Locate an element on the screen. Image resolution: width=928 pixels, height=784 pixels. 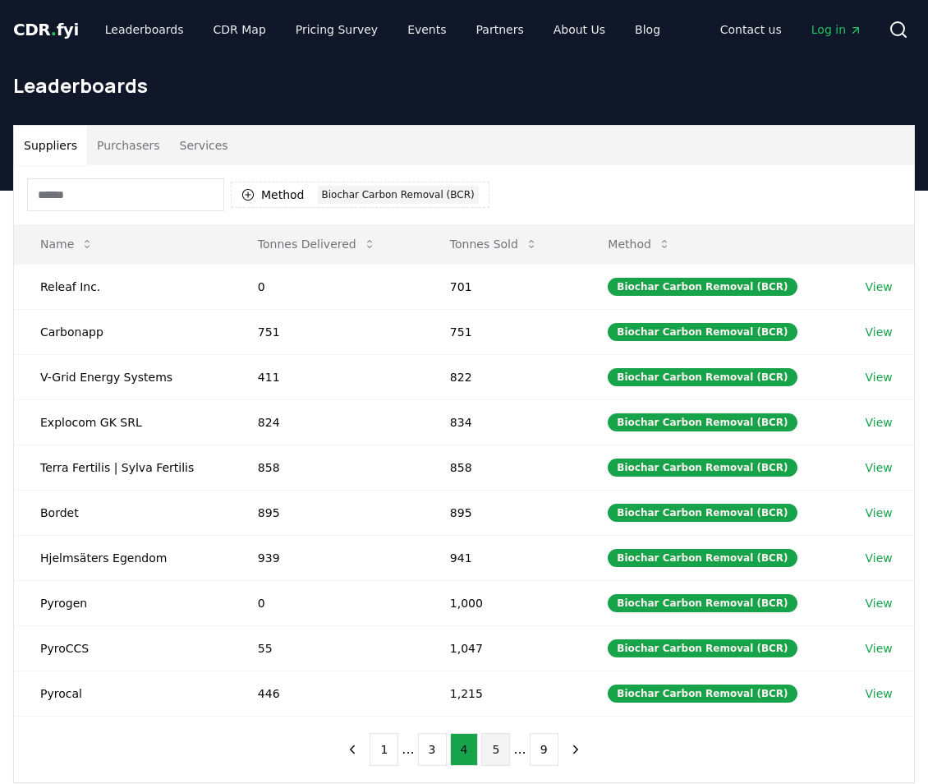
td: Pyrogen is located at coordinates (122, 602).